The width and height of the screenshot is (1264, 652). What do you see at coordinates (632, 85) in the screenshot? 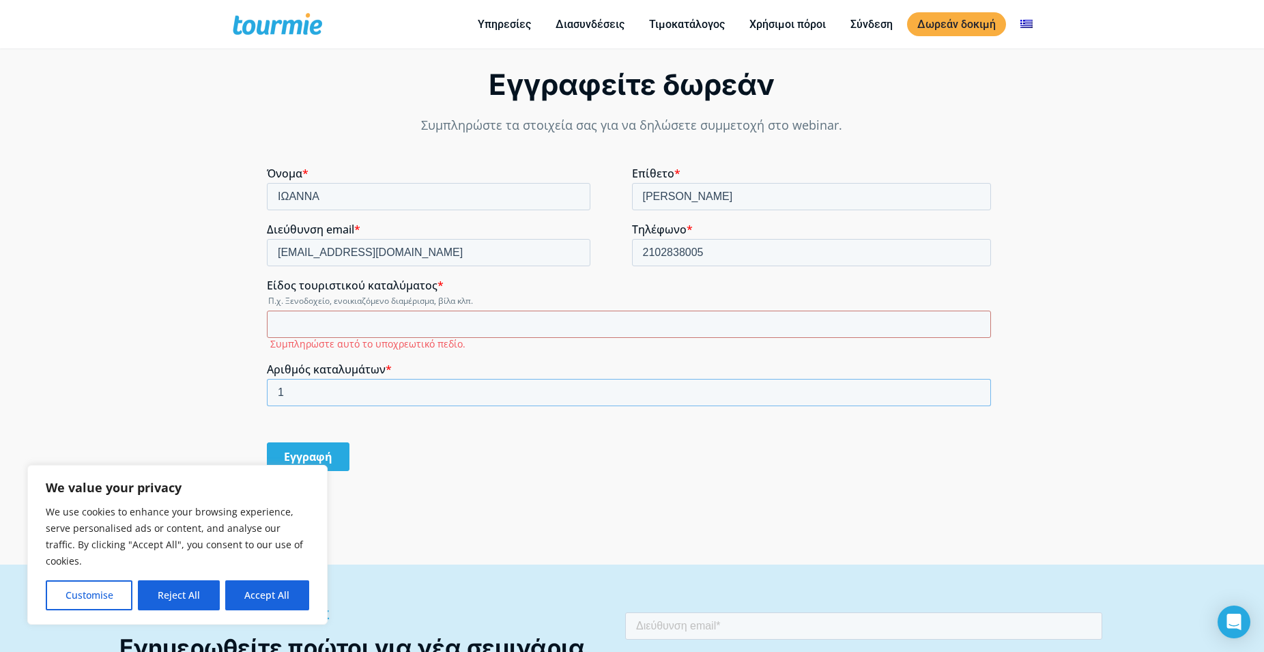
I see `div: Εγγραφείτε δωρεάν` at bounding box center [632, 85].